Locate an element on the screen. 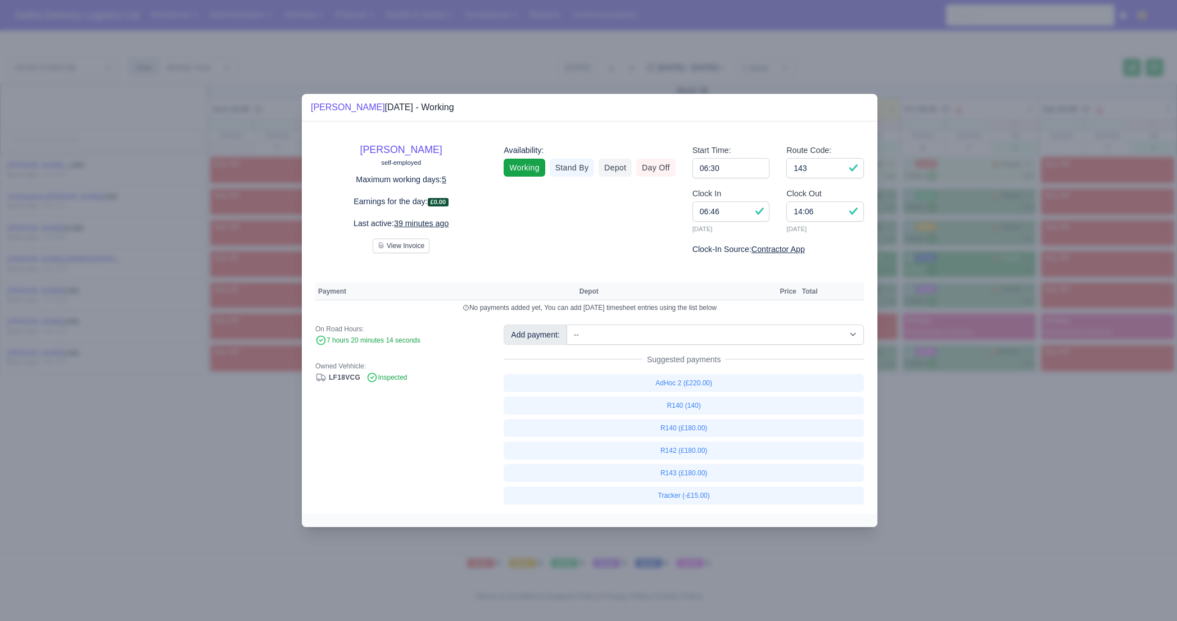 This screenshot has width=1177, height=621. div: Owned Vehhicle: is located at coordinates (401, 366).